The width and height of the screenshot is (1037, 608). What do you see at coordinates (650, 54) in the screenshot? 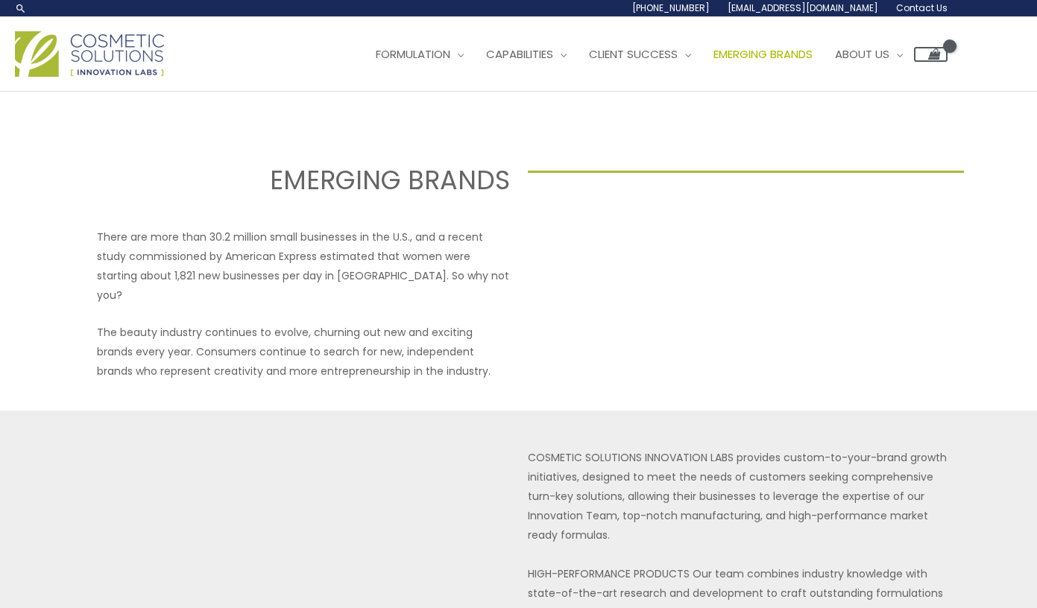
I see `nav: Site Navigation` at bounding box center [650, 54].